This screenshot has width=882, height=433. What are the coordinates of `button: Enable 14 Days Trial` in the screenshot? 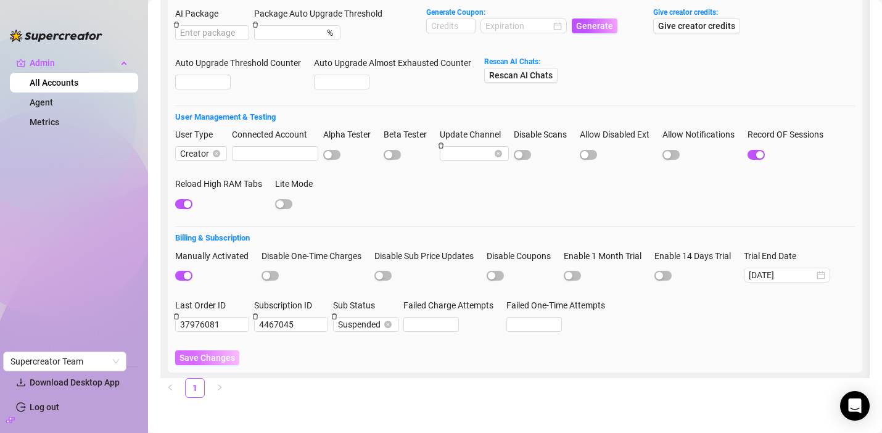 It's located at (663, 276).